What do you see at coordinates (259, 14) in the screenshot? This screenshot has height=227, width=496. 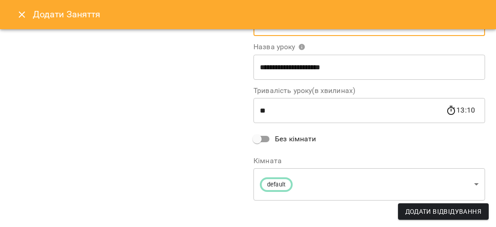 I see `h6: Додати Заняття` at bounding box center [259, 14].